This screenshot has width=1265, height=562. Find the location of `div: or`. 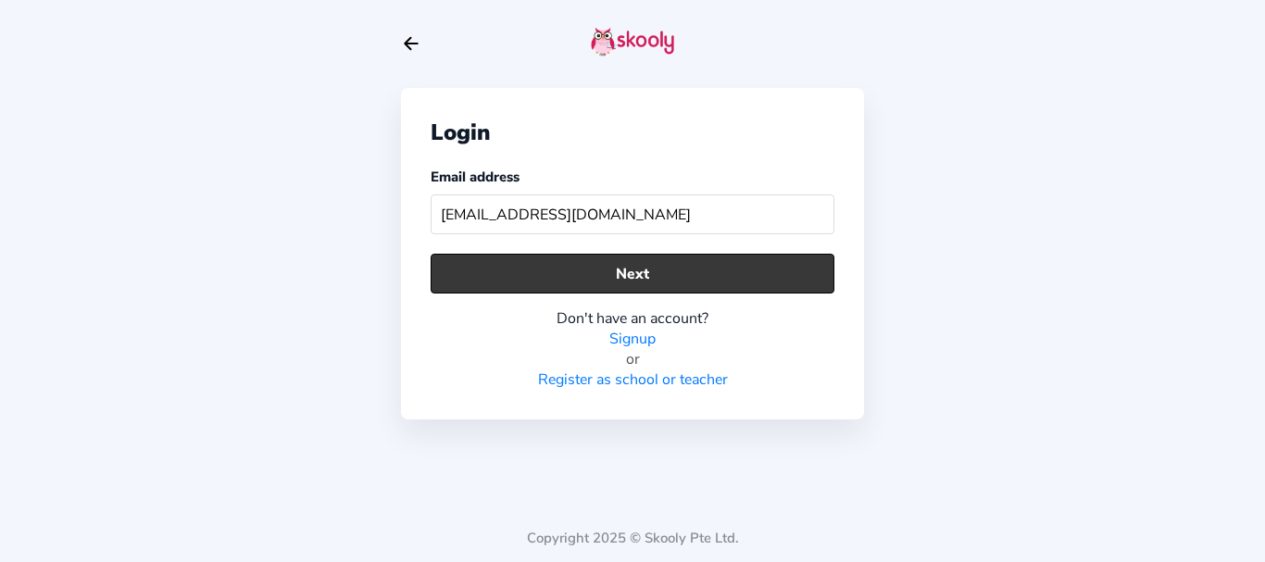

div: or is located at coordinates (633, 359).